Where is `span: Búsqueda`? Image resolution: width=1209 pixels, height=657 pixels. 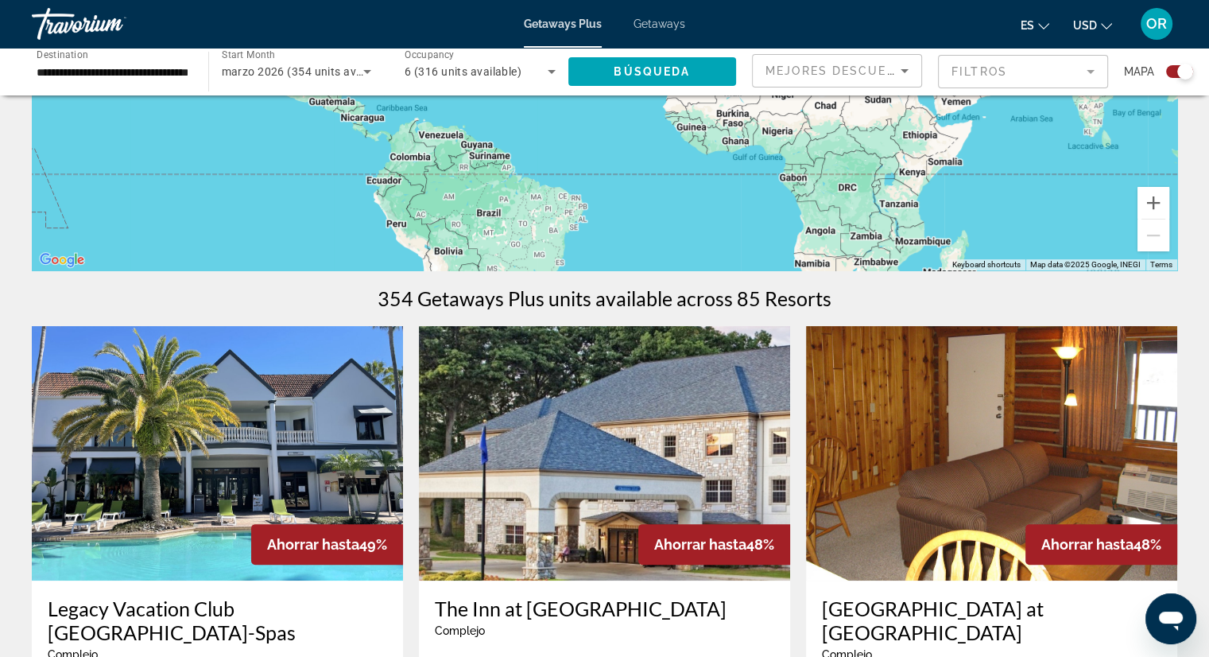 span: Búsqueda is located at coordinates (652, 72).